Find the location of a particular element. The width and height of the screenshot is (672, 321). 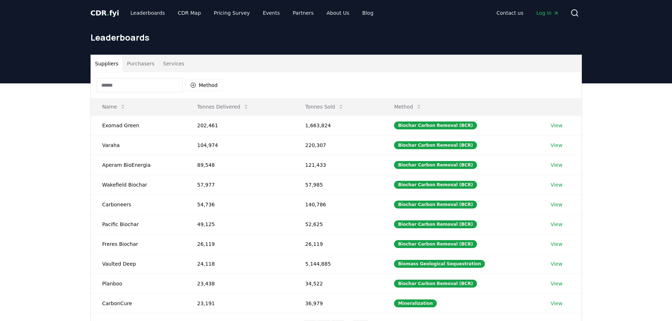

a: Leaderboards is located at coordinates (148, 13).